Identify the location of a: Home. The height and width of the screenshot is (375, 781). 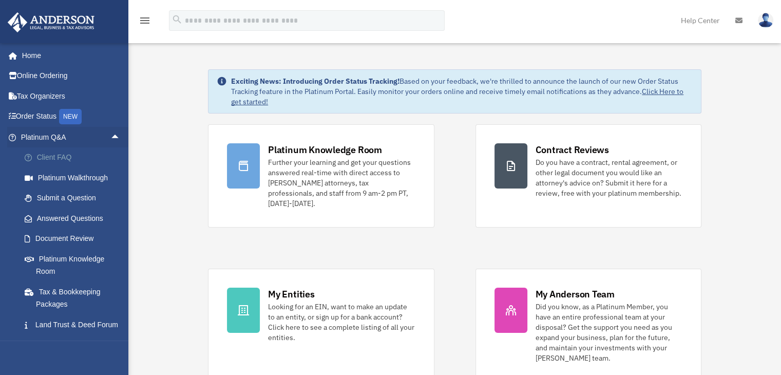
(69, 55).